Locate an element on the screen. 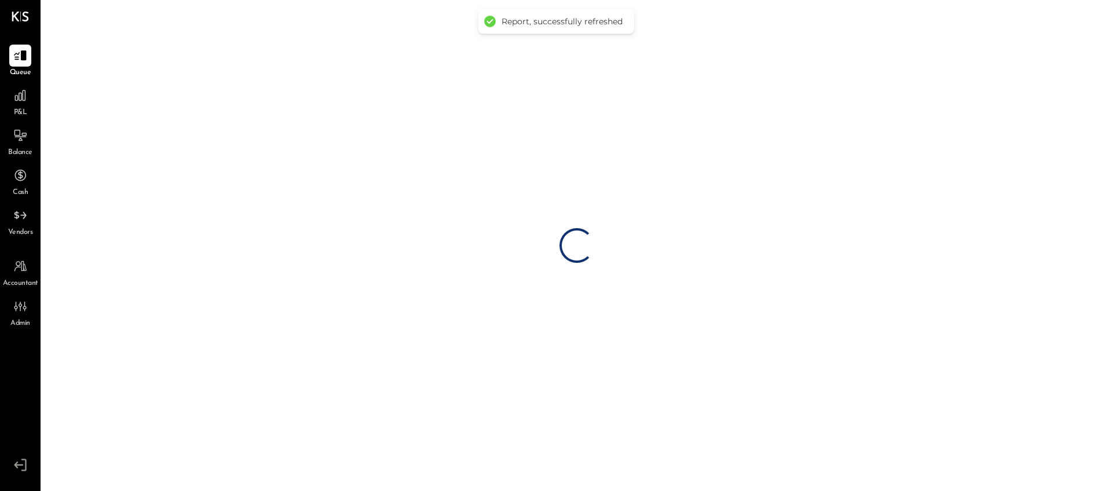 The image size is (1112, 491). a: Balance is located at coordinates (20, 141).